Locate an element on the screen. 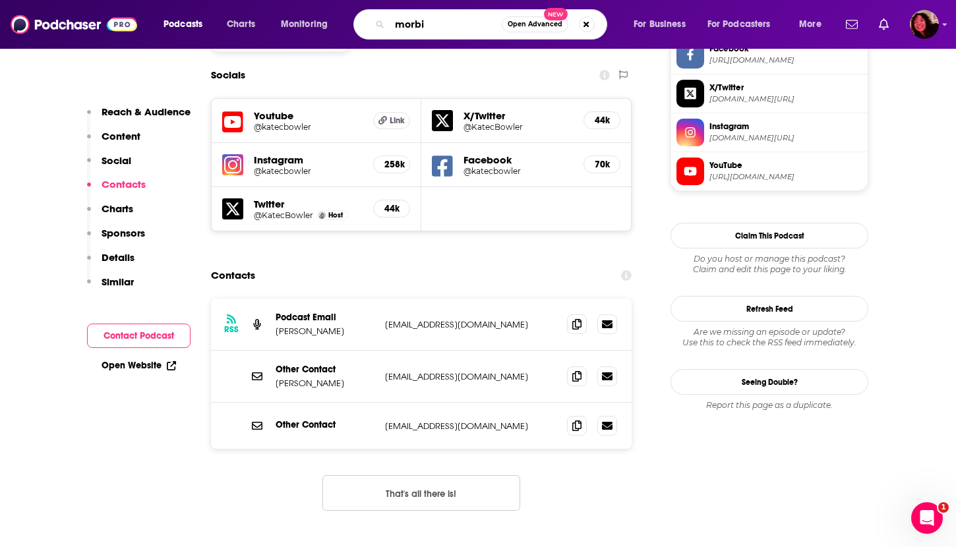 Image resolution: width=956 pixels, height=547 pixels. button: Show profile menu is located at coordinates (924, 24).